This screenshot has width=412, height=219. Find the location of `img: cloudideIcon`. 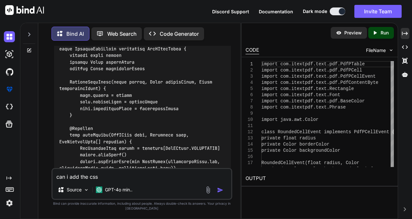

img: cloudideIcon is located at coordinates (9, 107).